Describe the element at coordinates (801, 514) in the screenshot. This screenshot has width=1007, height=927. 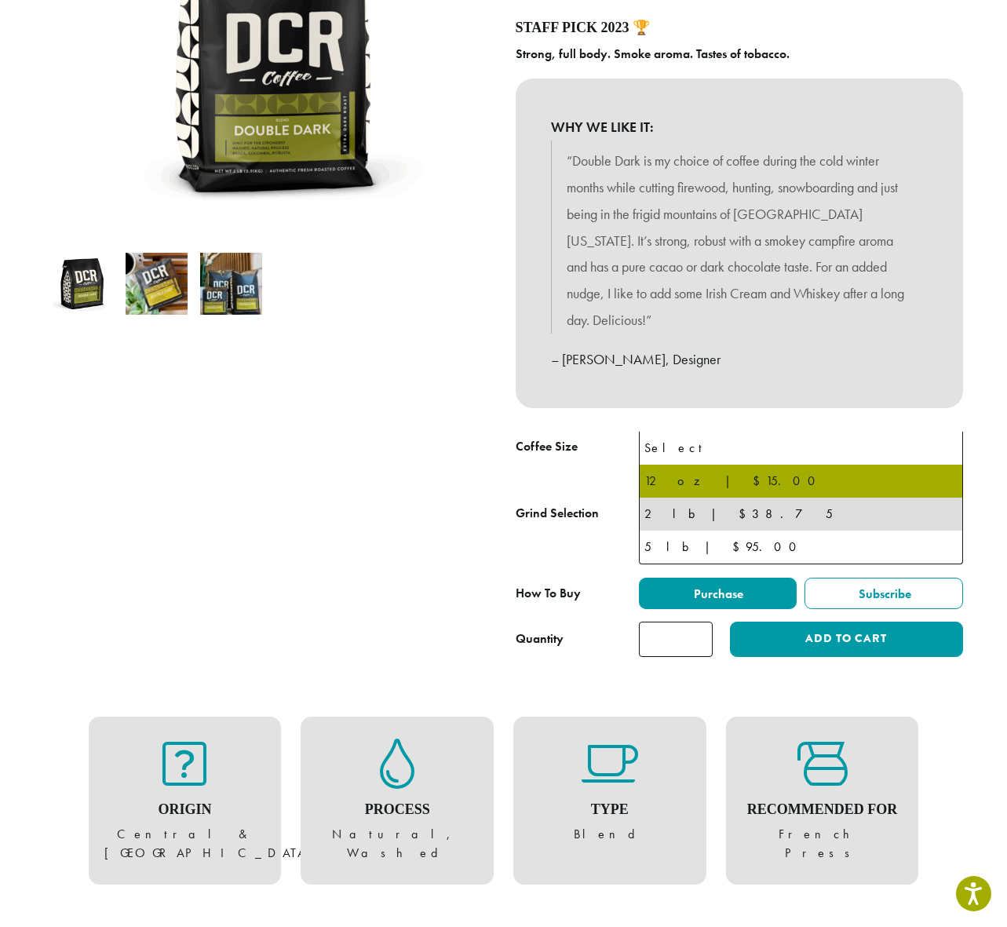
I see `div: 2 lb | $38.75` at that location.